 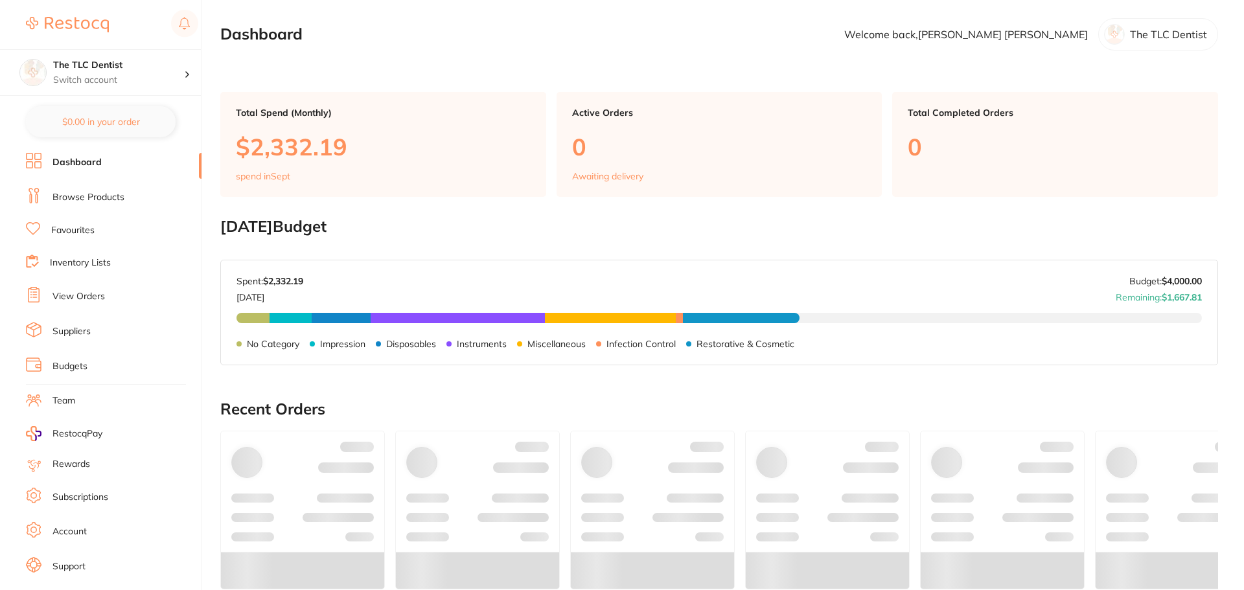 What do you see at coordinates (383, 113) in the screenshot?
I see `p: Total Spend (Monthly)` at bounding box center [383, 113].